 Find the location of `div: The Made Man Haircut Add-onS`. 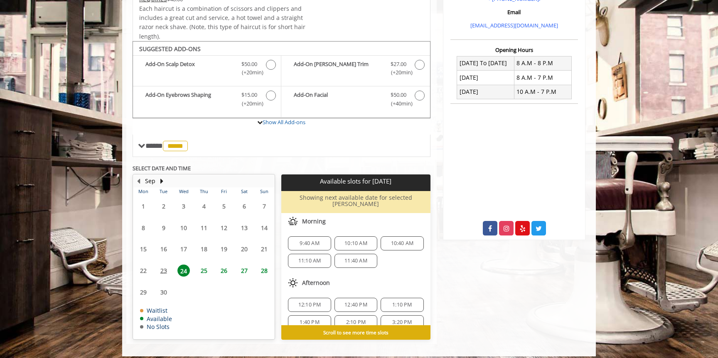

div: The Made Man Haircut Add-onS is located at coordinates (281, 80).